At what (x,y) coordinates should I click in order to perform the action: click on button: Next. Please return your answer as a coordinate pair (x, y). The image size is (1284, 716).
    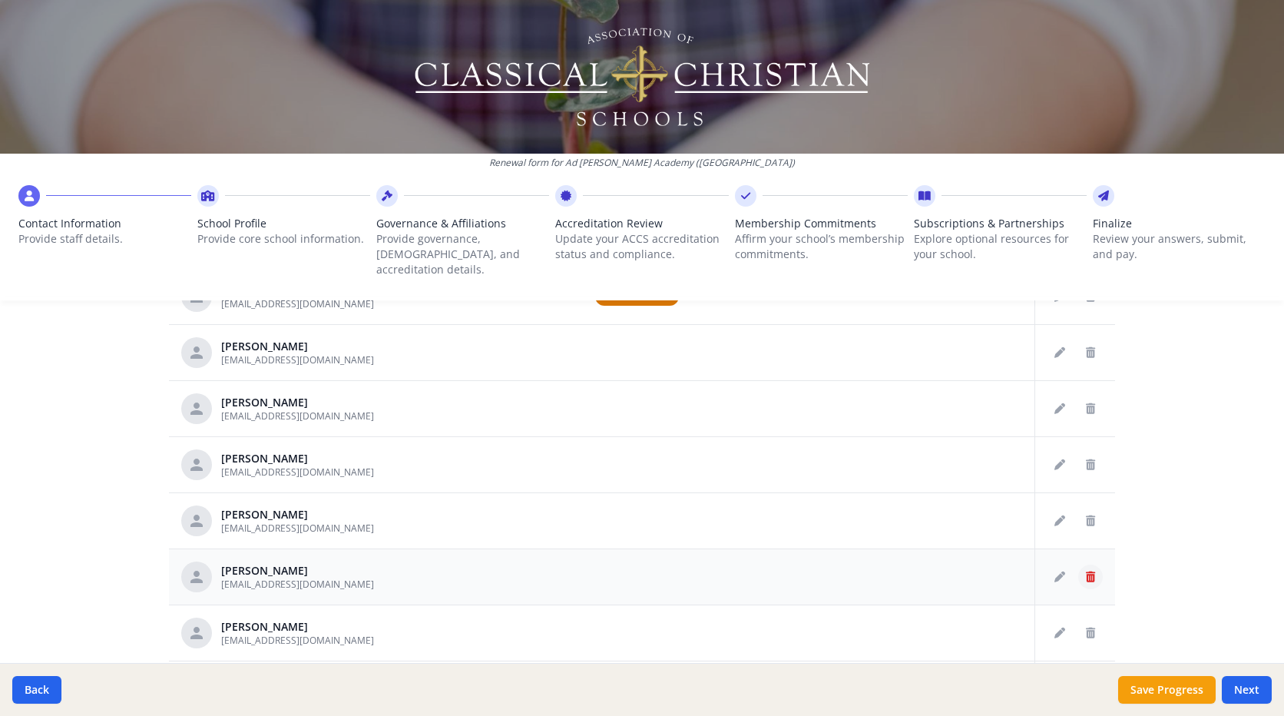
    Looking at the image, I should click on (1247, 690).